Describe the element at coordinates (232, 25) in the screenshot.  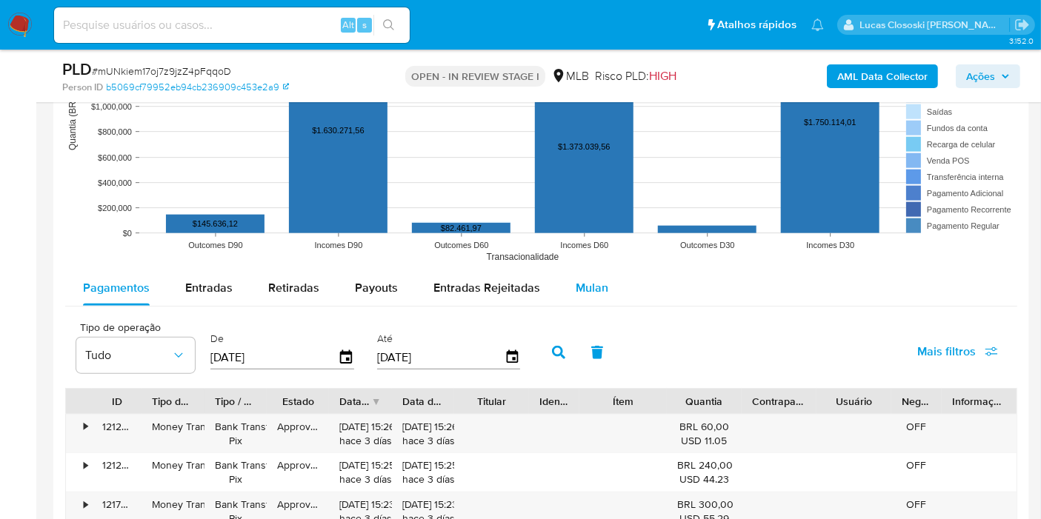
I see `input: Pesquise usuários ou casos...` at that location.